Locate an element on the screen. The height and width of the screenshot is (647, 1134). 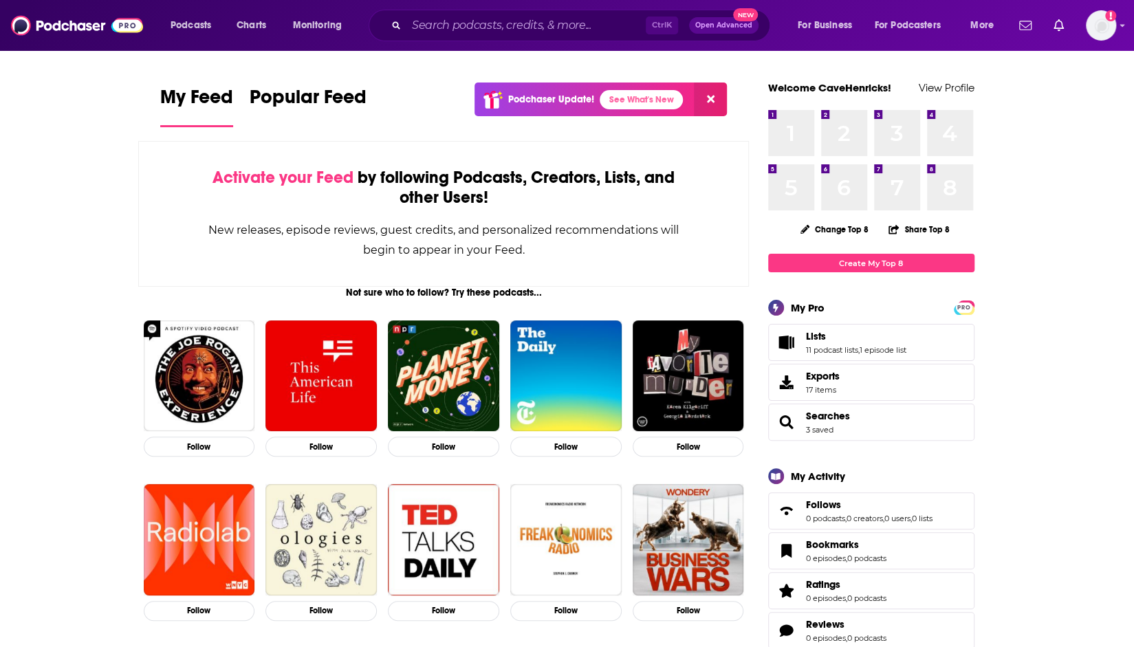
button: Share Top 8 is located at coordinates (919, 229).